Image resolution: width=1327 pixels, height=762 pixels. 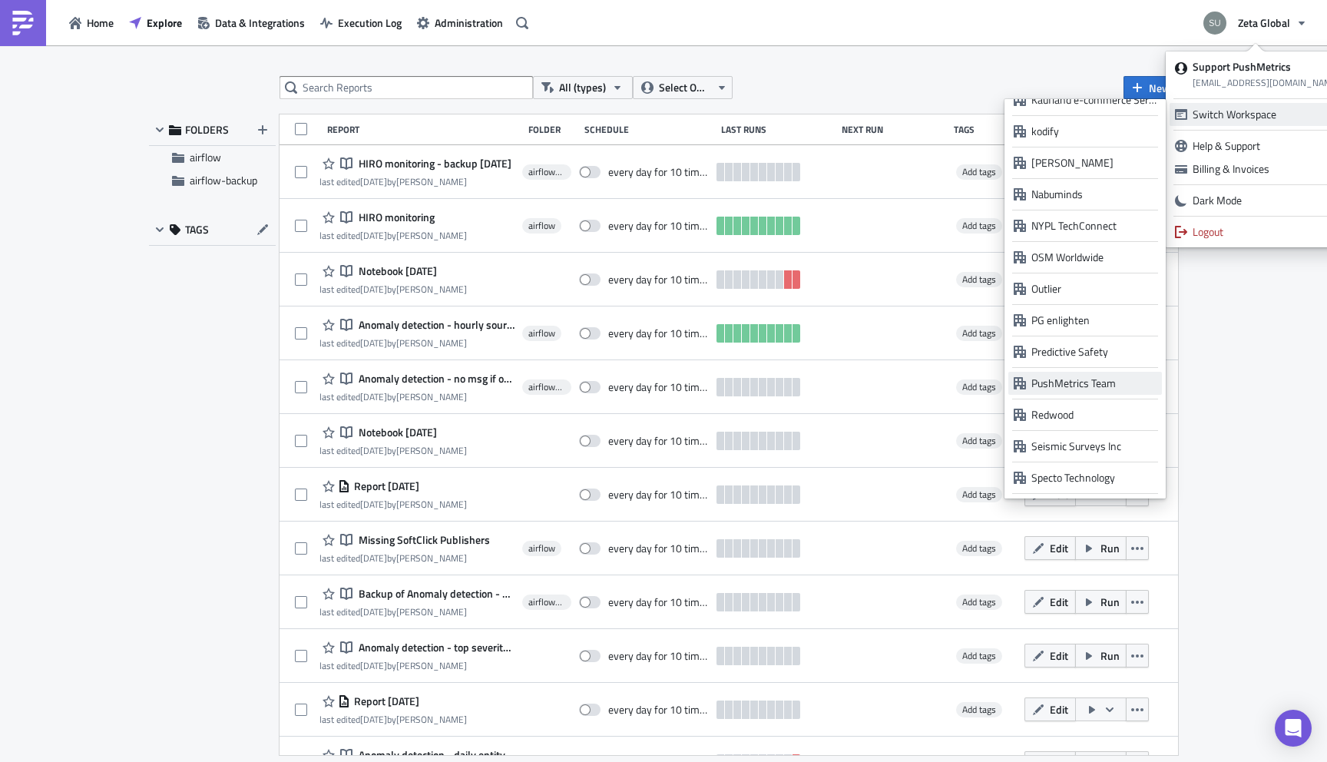 What do you see at coordinates (1094, 226) in the screenshot?
I see `div: NYPL TechConnect` at bounding box center [1094, 226].